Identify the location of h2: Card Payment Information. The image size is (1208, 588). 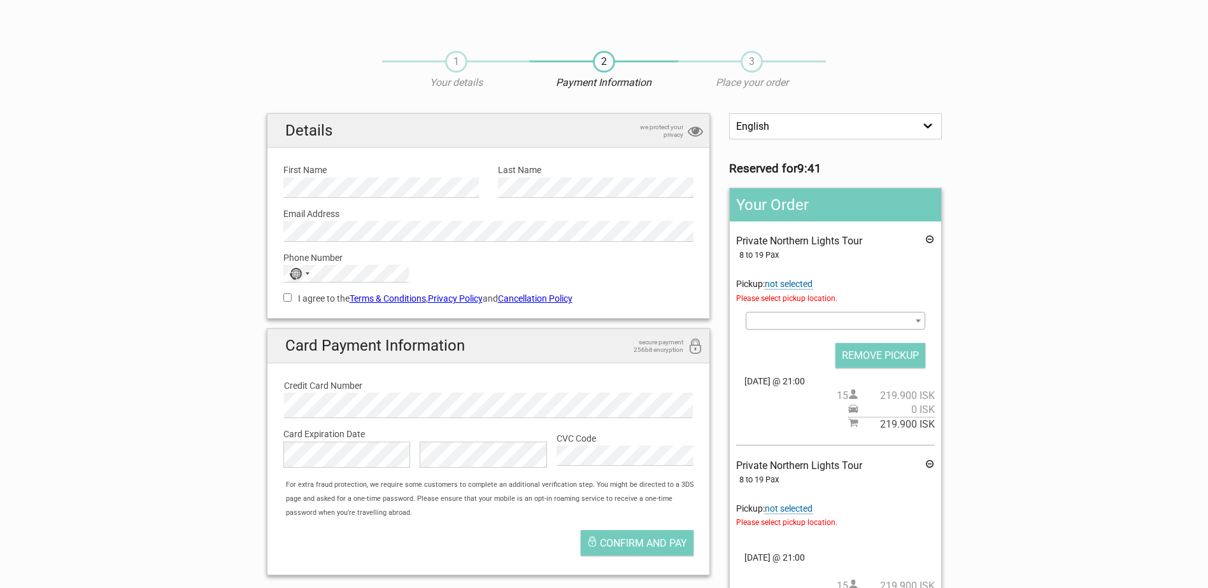
(488, 346).